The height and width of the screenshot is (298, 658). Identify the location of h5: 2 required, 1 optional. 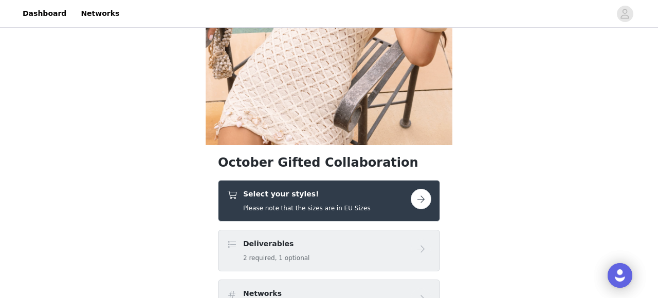
(276, 258).